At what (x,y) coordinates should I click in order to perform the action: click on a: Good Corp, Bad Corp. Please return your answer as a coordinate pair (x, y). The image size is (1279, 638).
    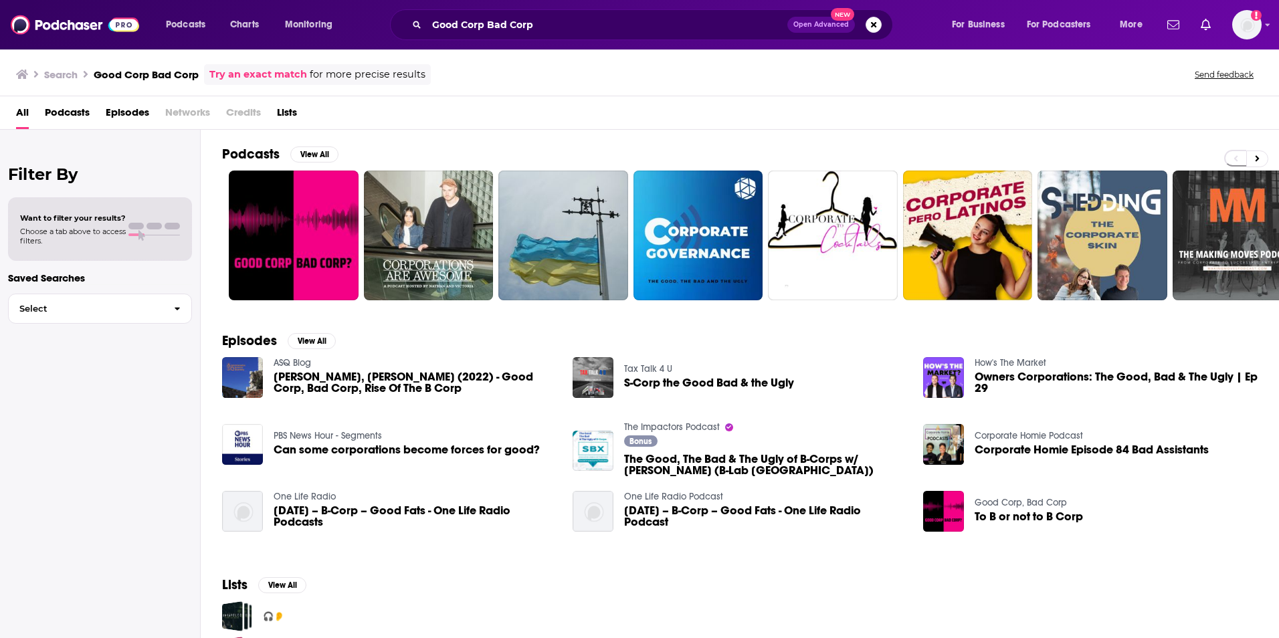
    Looking at the image, I should click on (1021, 503).